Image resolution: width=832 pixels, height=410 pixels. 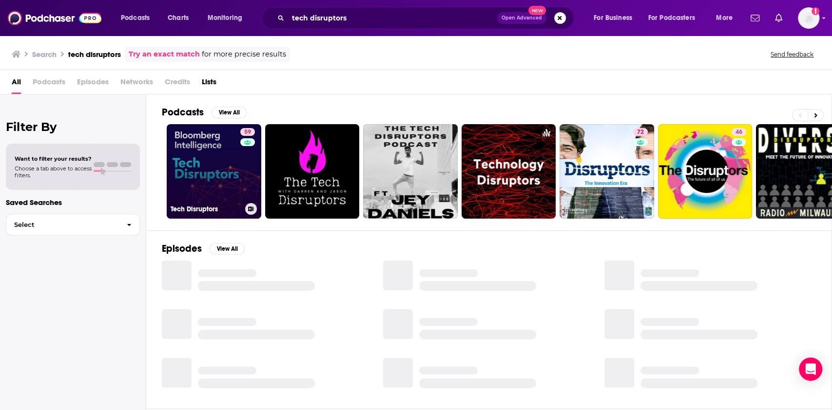 What do you see at coordinates (16, 84) in the screenshot?
I see `span: All` at bounding box center [16, 84].